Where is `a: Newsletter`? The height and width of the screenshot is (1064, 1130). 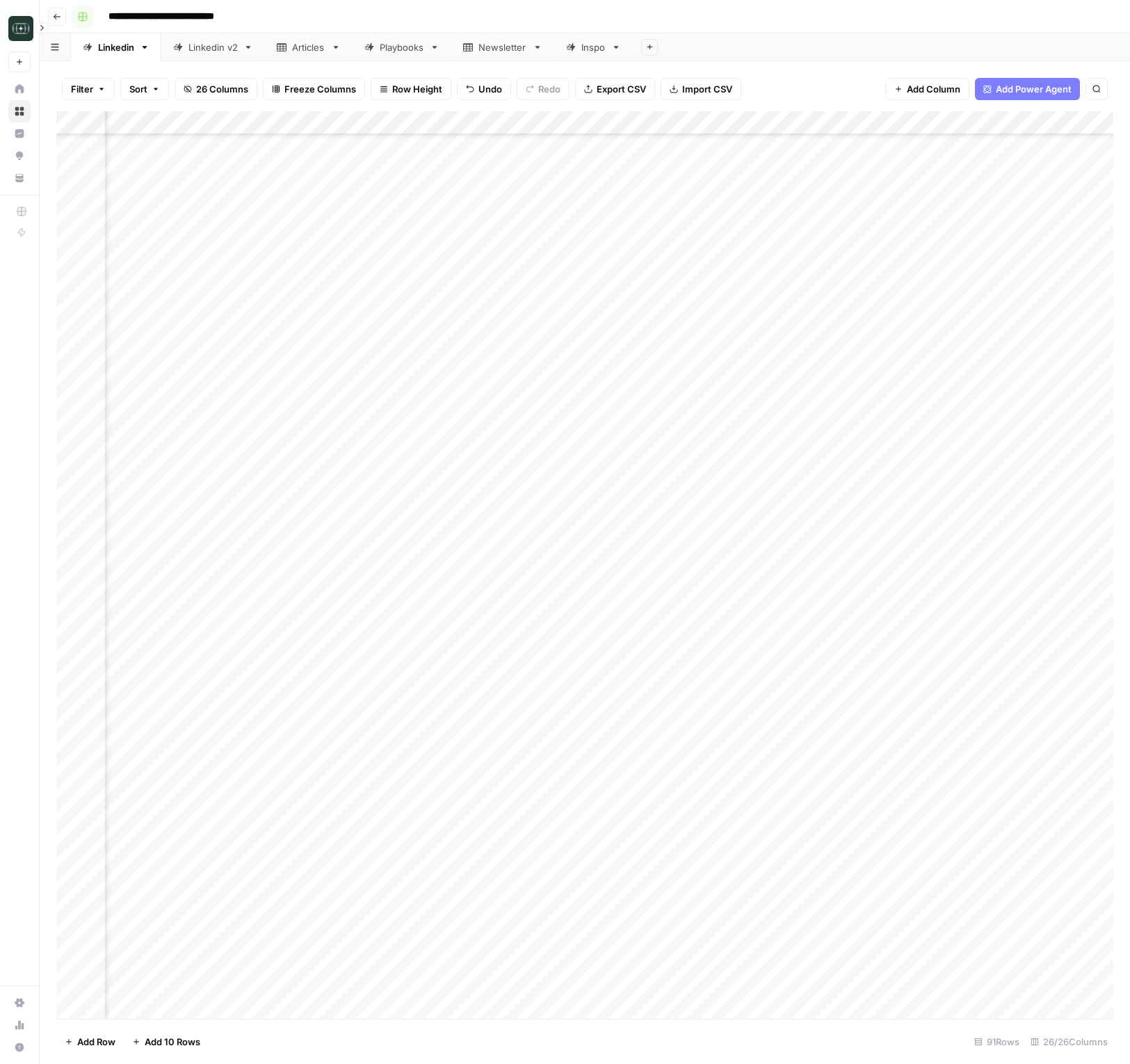 a: Newsletter is located at coordinates (503, 48).